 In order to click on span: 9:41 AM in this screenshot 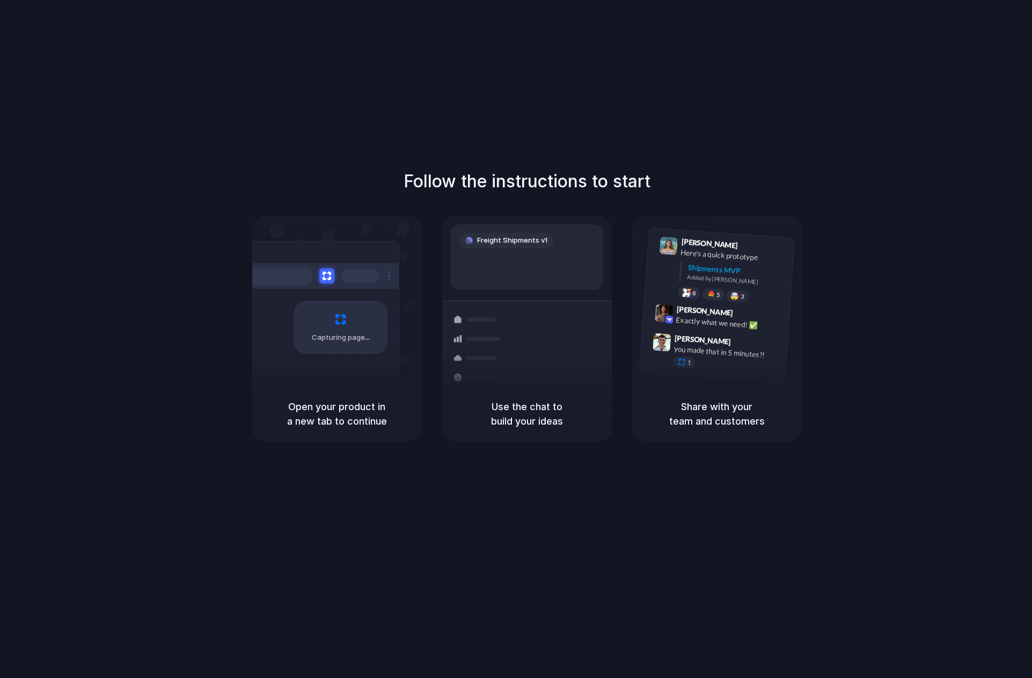, I will do `click(752, 247)`.